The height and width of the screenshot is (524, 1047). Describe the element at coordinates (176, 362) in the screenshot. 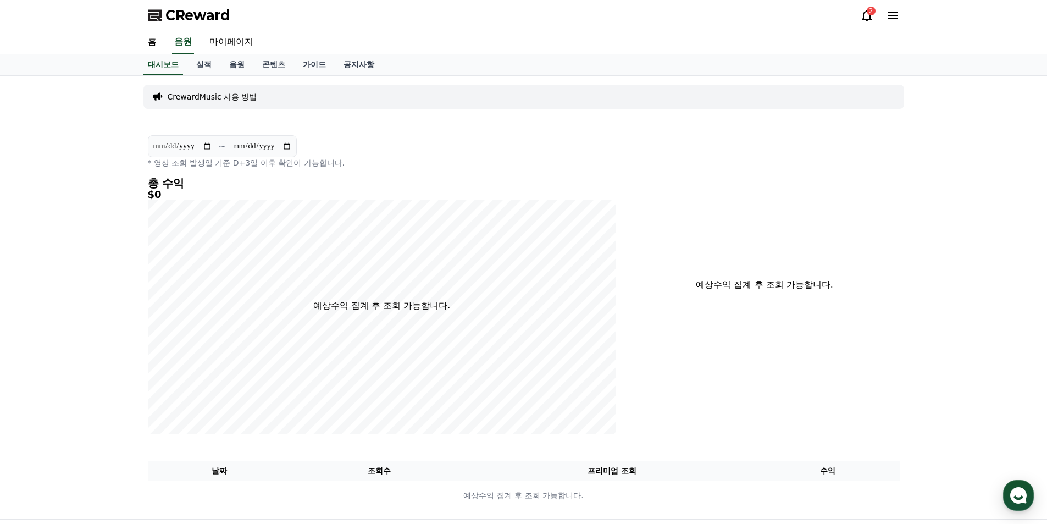

I see `a: 설정` at that location.